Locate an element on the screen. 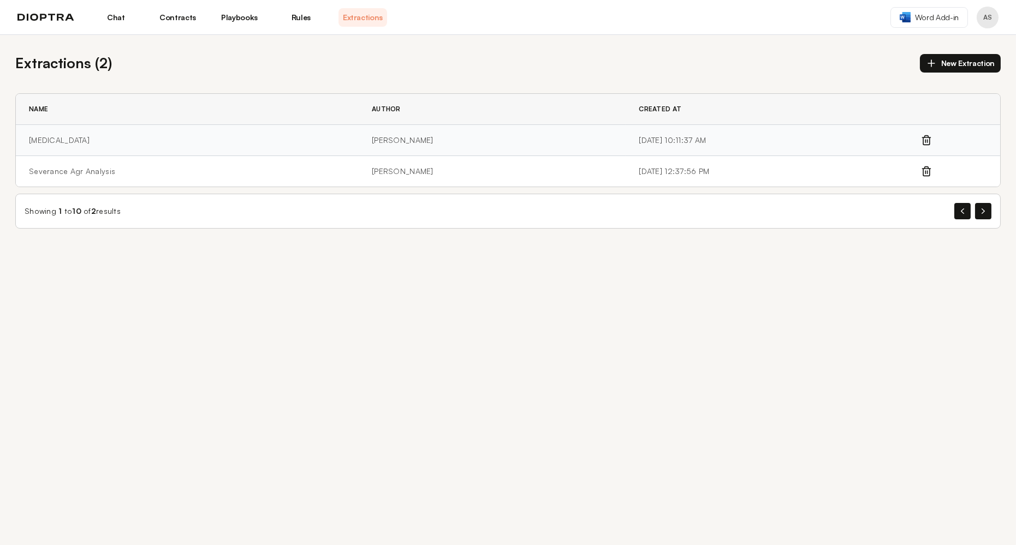 This screenshot has width=1016, height=545. a: Word Add-in is located at coordinates (929, 17).